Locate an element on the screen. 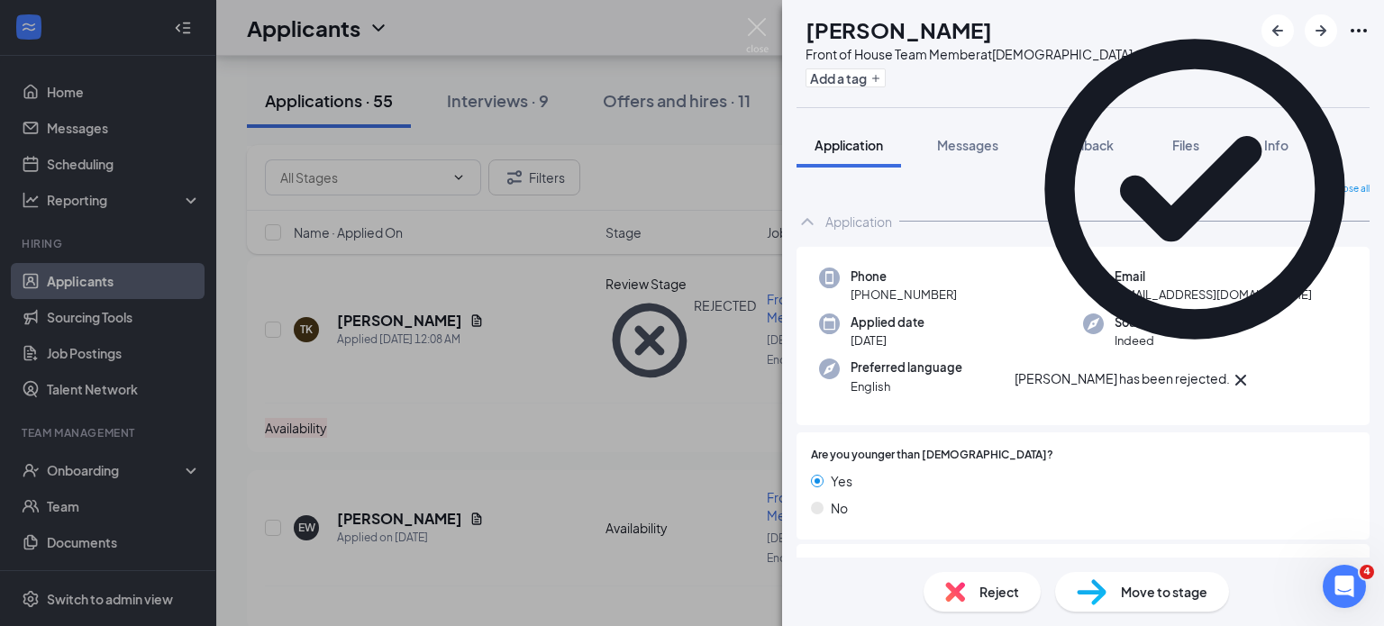 Image resolution: width=1384 pixels, height=626 pixels. span: Messages is located at coordinates (967, 145).